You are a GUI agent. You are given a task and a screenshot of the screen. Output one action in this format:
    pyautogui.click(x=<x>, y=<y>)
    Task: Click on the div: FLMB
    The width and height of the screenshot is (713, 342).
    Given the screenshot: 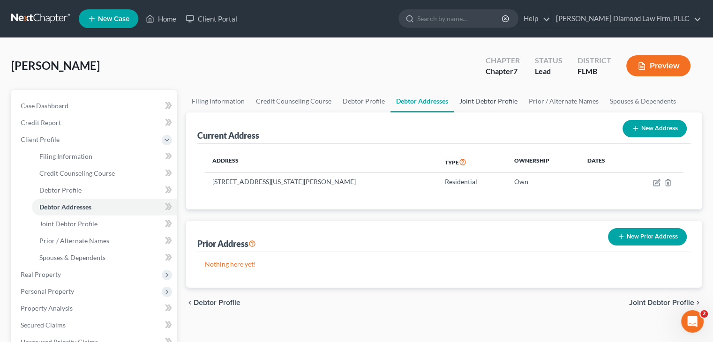 What is the action you would take?
    pyautogui.click(x=594, y=71)
    